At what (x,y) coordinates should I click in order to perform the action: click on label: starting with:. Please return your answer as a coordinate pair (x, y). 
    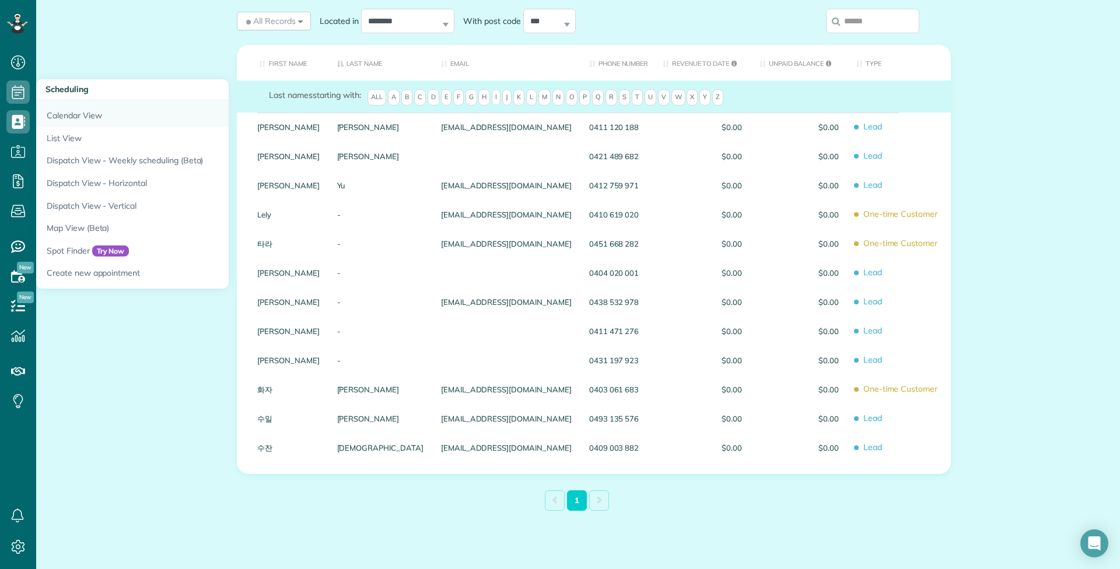
    Looking at the image, I should click on (315, 95).